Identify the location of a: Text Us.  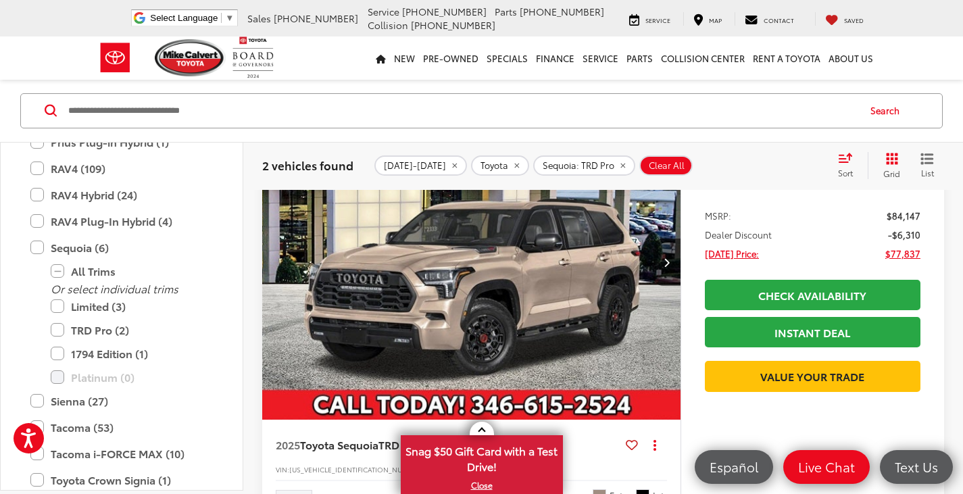
(916, 467).